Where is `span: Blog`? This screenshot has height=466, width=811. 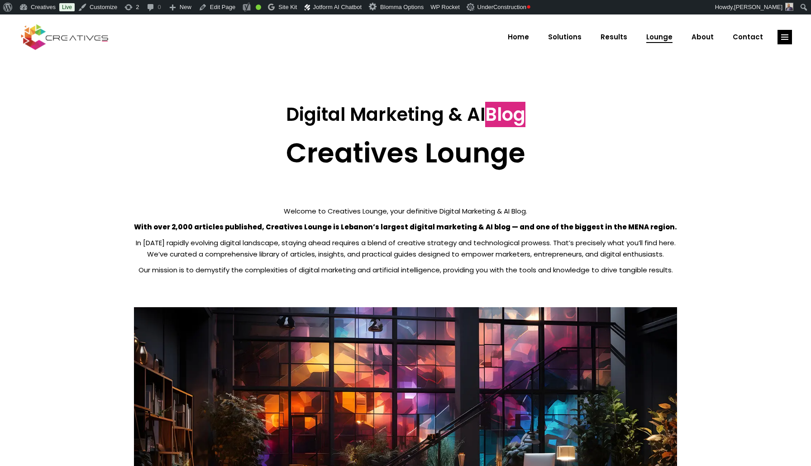 span: Blog is located at coordinates (505, 115).